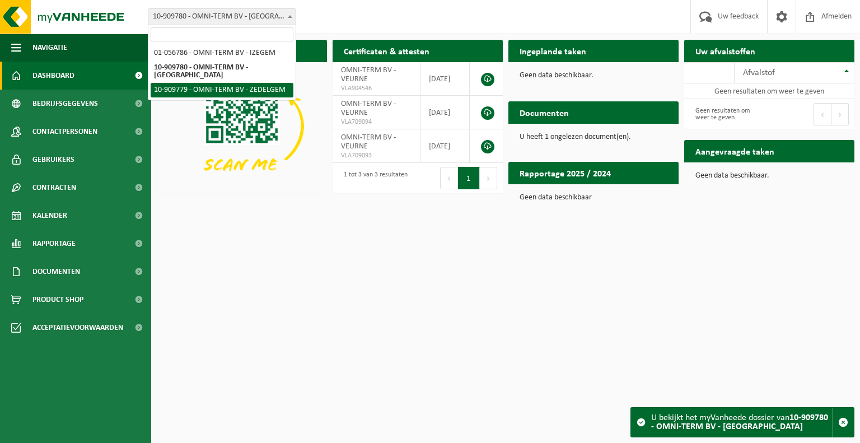  I want to click on h2: Documenten, so click(544, 112).